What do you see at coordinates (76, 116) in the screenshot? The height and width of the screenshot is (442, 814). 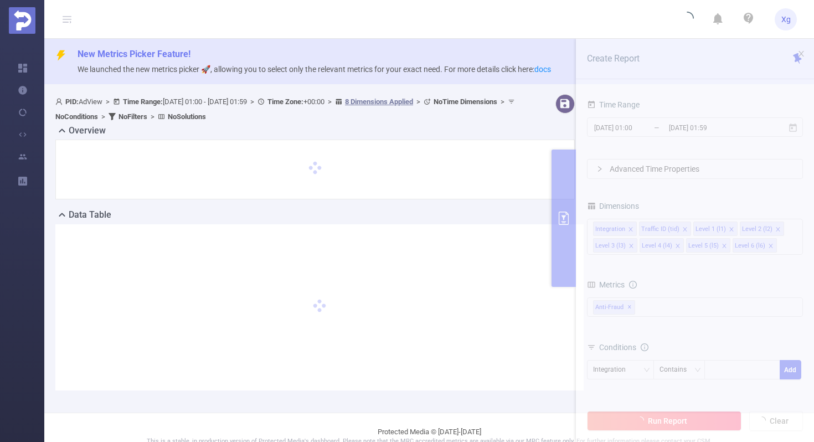 I see `b: No Conditions` at bounding box center [76, 116].